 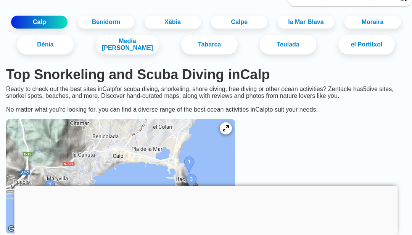 I want to click on a: Dénia, so click(x=45, y=45).